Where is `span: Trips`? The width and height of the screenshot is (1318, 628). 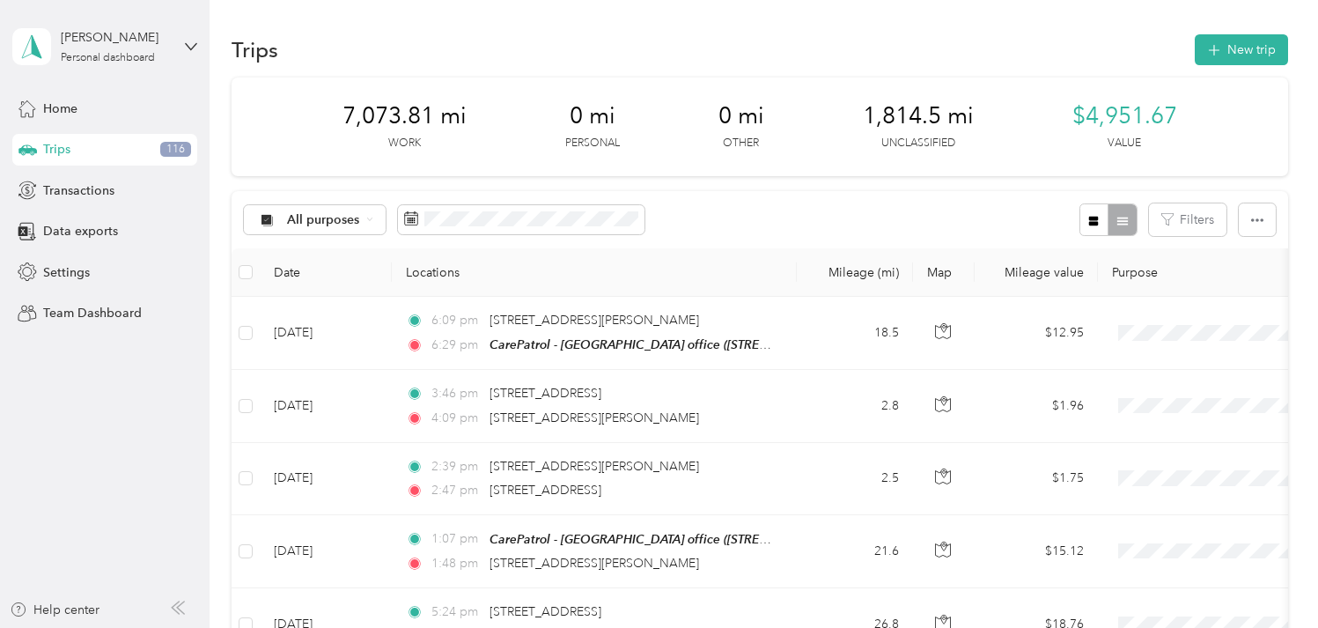
span: Trips is located at coordinates (56, 149).